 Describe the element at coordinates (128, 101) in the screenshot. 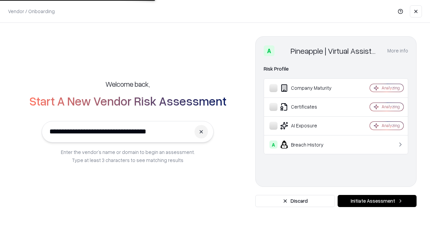

I see `h2: Start A New Vendor Risk Assessment` at that location.